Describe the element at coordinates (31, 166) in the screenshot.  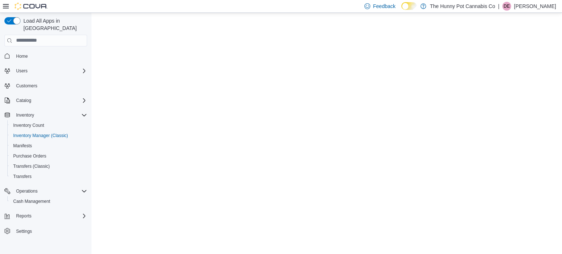
I see `a: Transfers (Classic)` at that location.